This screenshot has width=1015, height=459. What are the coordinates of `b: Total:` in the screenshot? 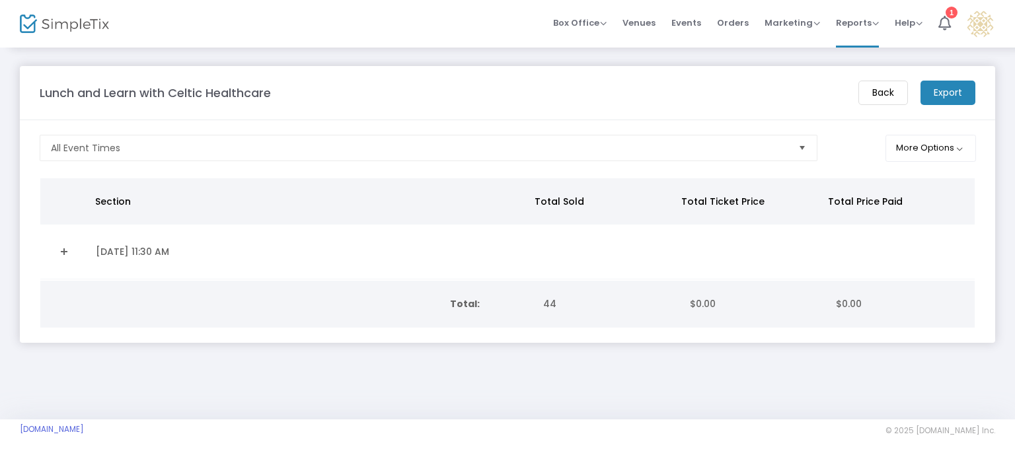 It's located at (465, 304).